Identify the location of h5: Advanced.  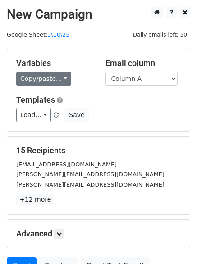
(98, 233).